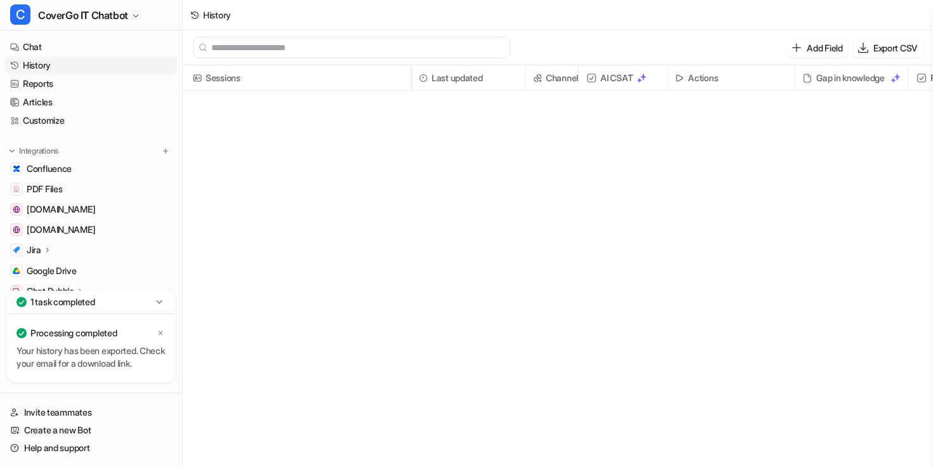 The image size is (933, 467). Describe the element at coordinates (16, 209) in the screenshot. I see `img: community.atlassian.com` at that location.